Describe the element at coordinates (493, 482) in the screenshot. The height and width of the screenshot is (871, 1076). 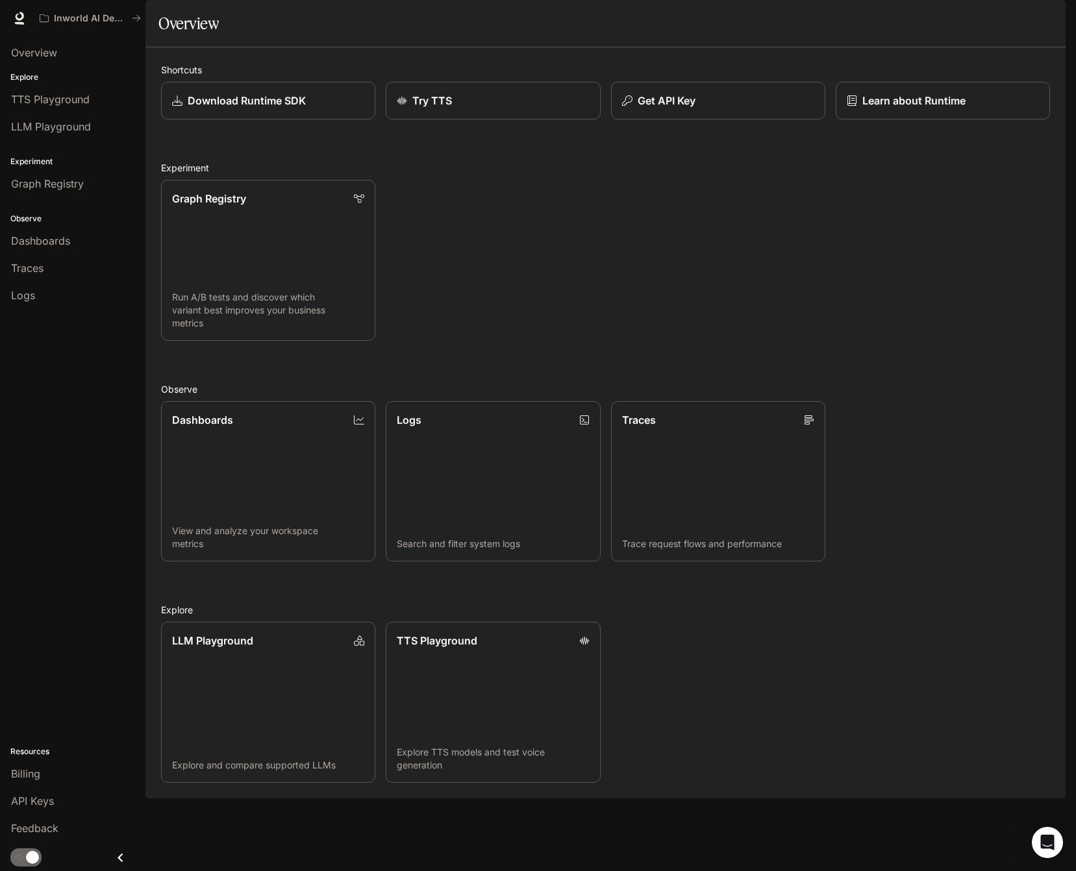
I see `a: LogsSearch and filter system logs` at that location.